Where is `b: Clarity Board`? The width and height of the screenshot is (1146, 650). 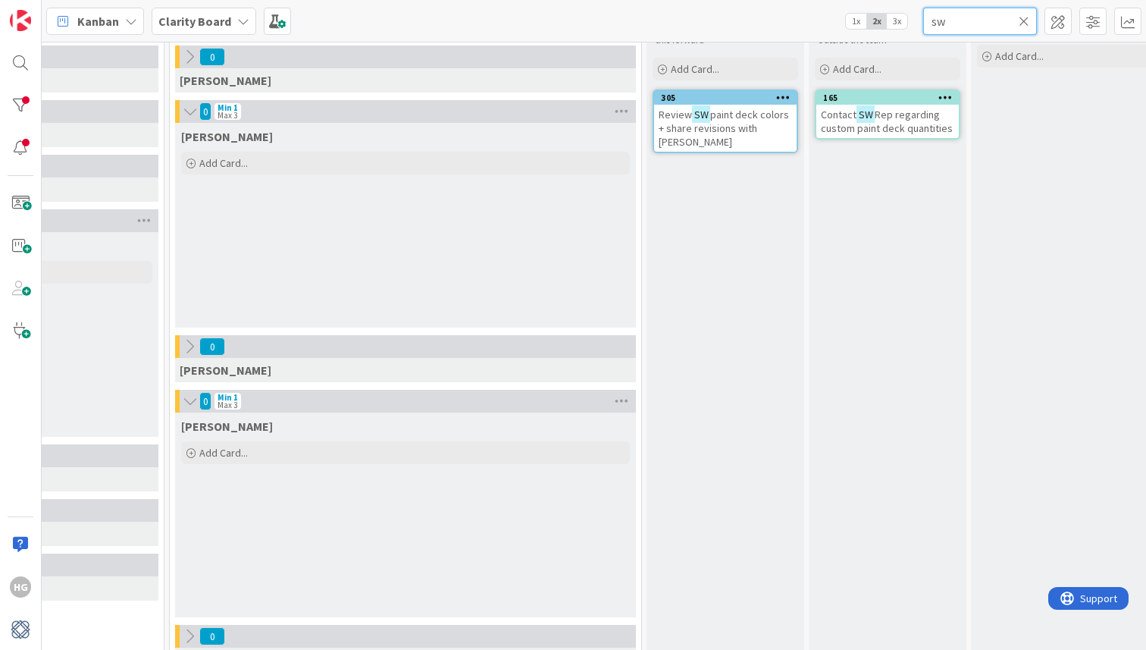
b: Clarity Board is located at coordinates (195, 21).